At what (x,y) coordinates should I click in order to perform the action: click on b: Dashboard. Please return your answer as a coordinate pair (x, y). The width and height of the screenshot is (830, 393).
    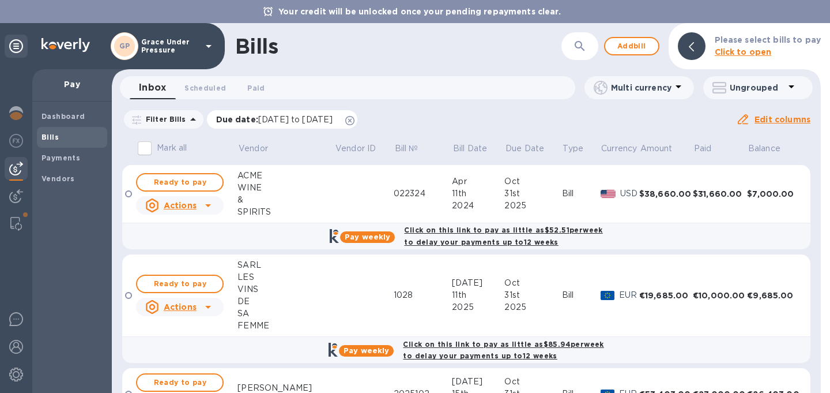
    Looking at the image, I should click on (63, 116).